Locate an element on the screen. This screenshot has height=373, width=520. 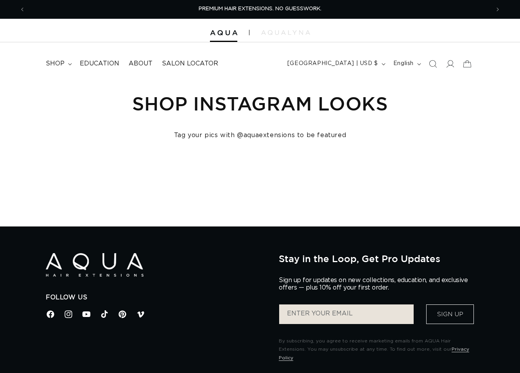
p: Sign up for updates on new collections, education, and exclusive offers — plus 10% off your first... is located at coordinates (377, 284).